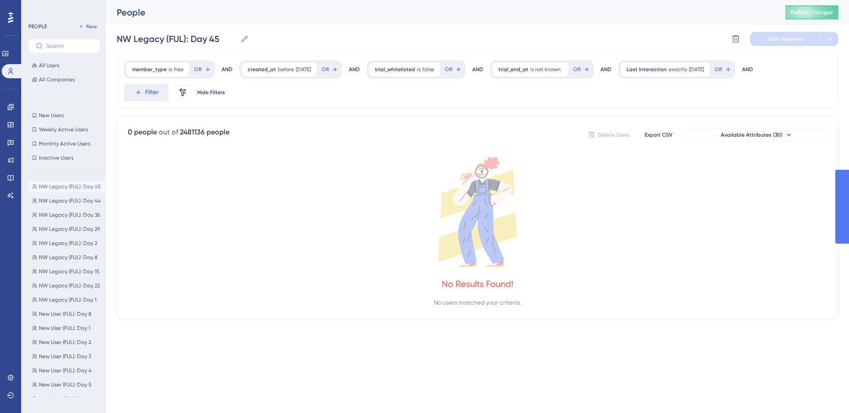 Image resolution: width=849 pixels, height=413 pixels. I want to click on span: New User (FUL): Day 8, so click(65, 314).